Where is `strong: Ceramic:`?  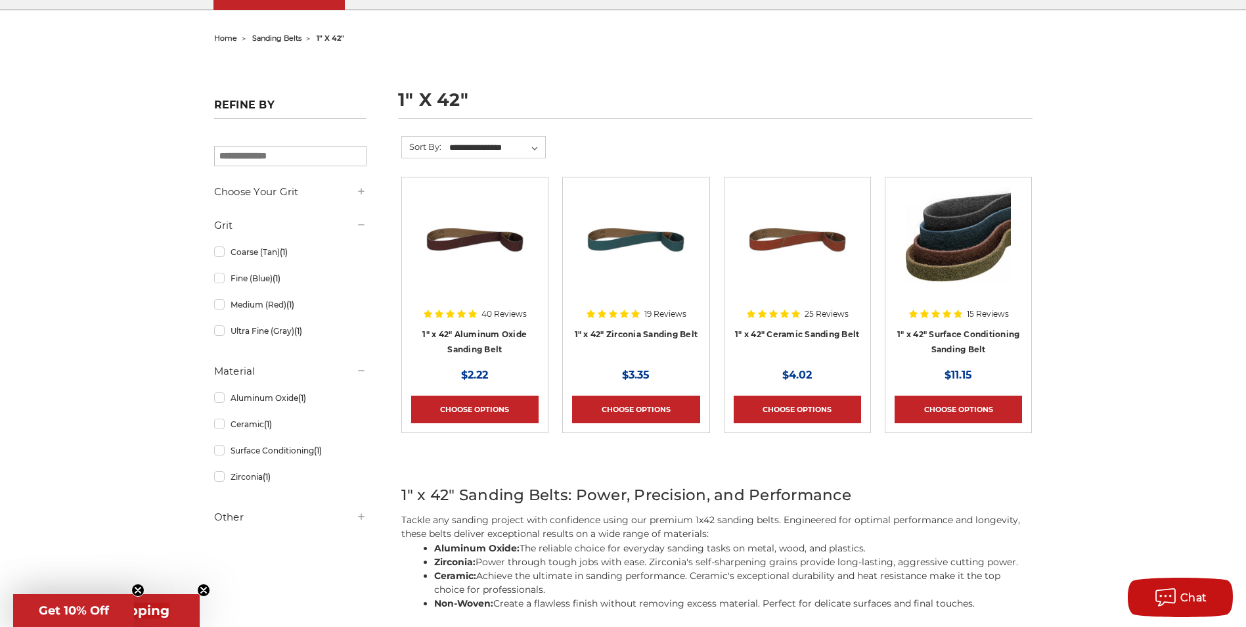 strong: Ceramic: is located at coordinates (455, 575).